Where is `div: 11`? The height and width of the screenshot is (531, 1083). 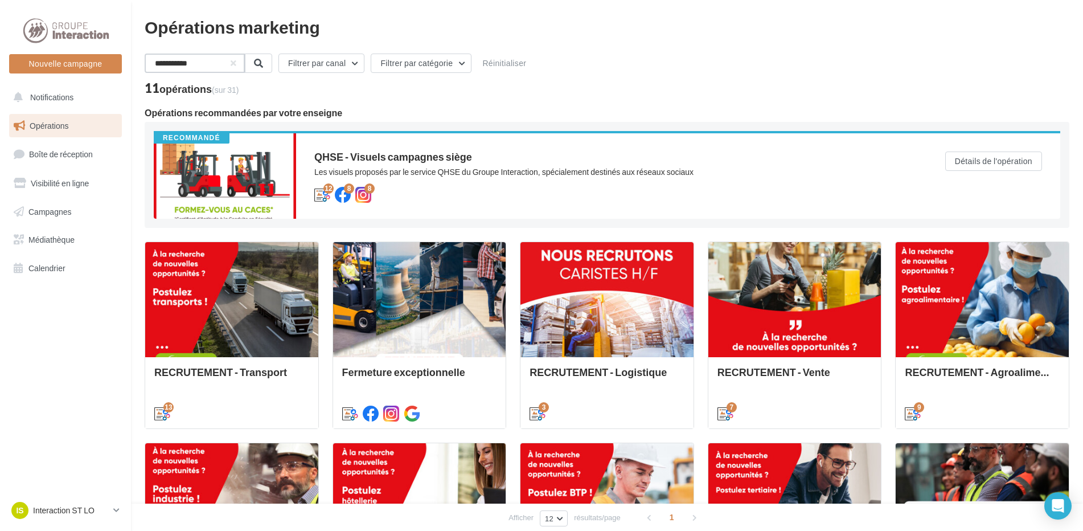 div: 11 is located at coordinates (191, 88).